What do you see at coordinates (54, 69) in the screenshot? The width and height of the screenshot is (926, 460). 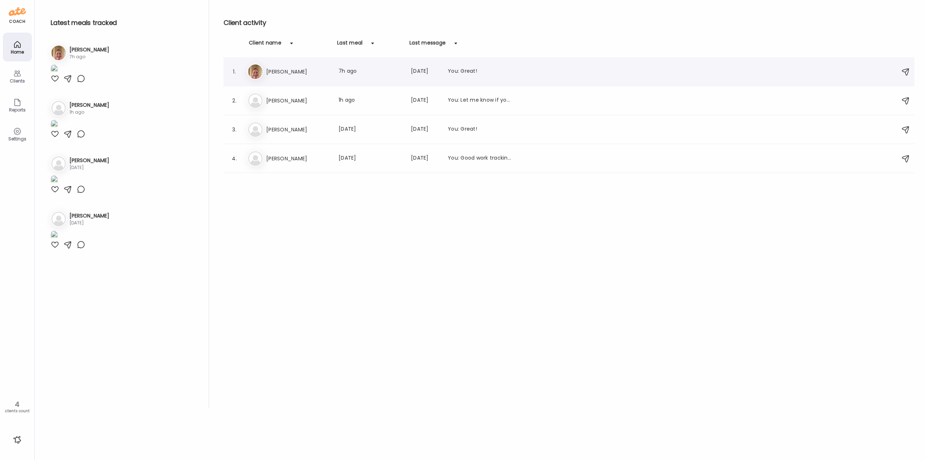 I see `img: images%2FPltaLHtbMRdY6hvW1cLZ4xjFVjV2%2F5jT9QCHjc7ZcydgdAegh%2FCVKaUOB60RDRZRSxIaqD_1080` at bounding box center [54, 69].